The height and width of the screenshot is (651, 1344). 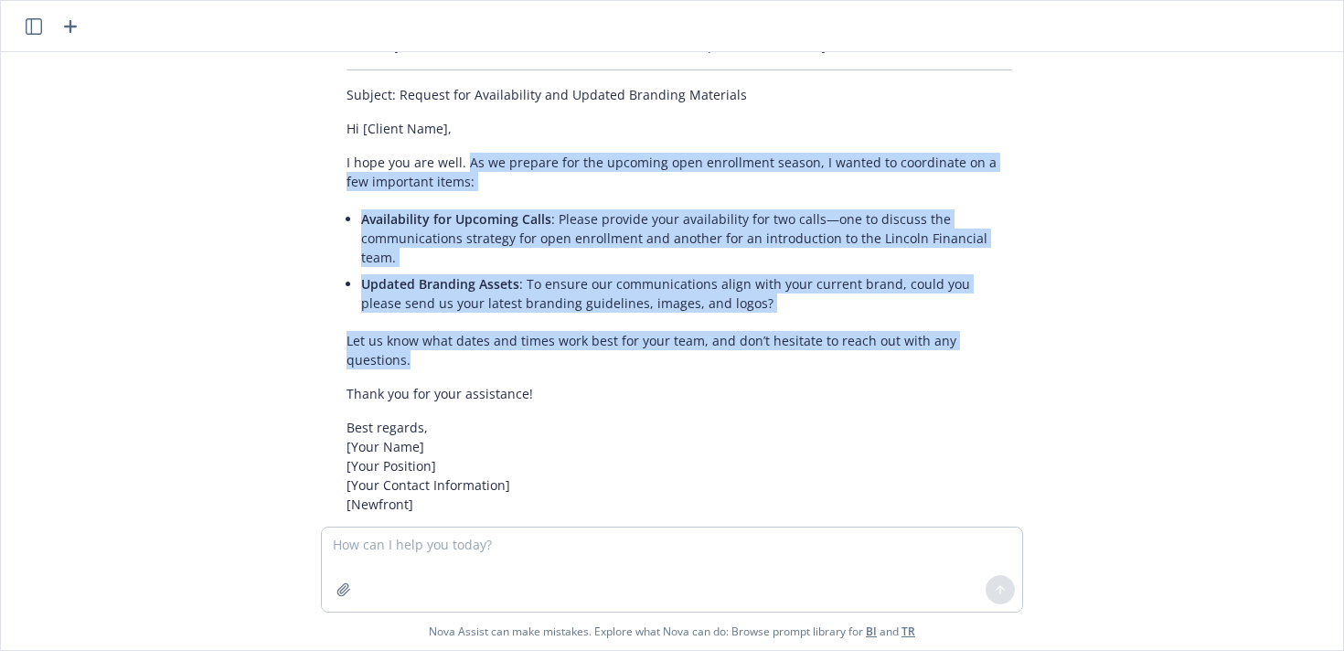 I want to click on p: Thank you for your assistance!, so click(x=679, y=393).